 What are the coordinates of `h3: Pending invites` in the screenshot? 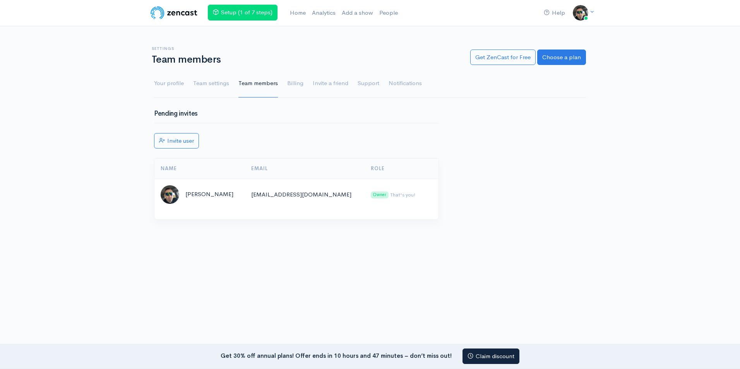 It's located at (297, 114).